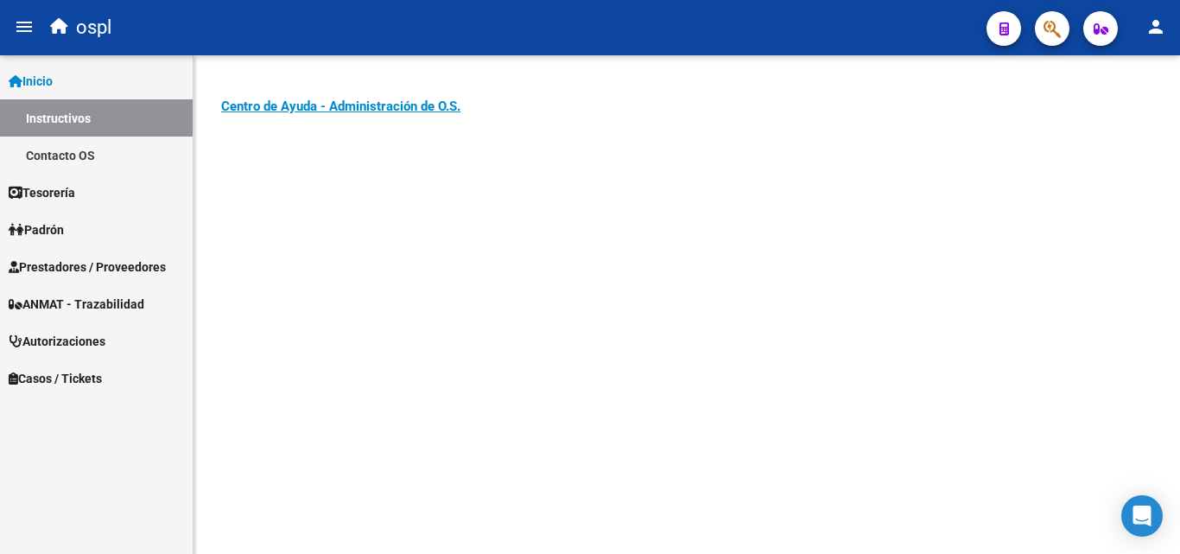 The height and width of the screenshot is (554, 1180). What do you see at coordinates (1156, 27) in the screenshot?
I see `mat-icon: person` at bounding box center [1156, 27].